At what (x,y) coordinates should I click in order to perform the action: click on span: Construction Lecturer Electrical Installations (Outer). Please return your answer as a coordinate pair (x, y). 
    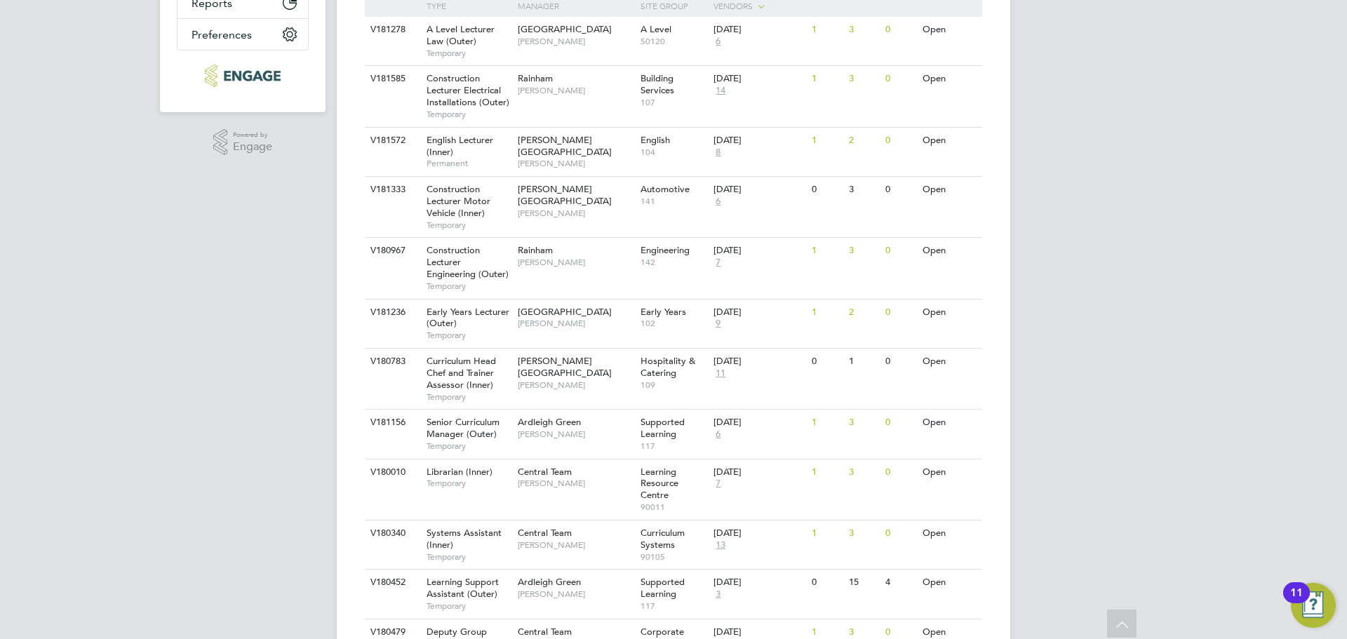
    Looking at the image, I should click on (468, 90).